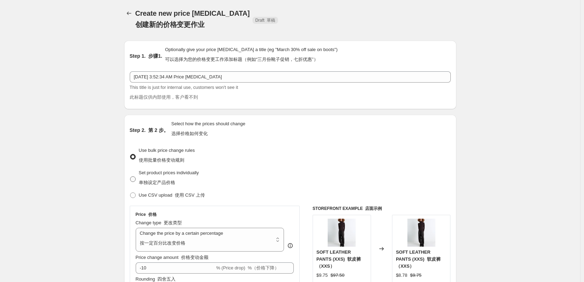 The image size is (584, 282). I want to click on h3: Price, so click(146, 214).